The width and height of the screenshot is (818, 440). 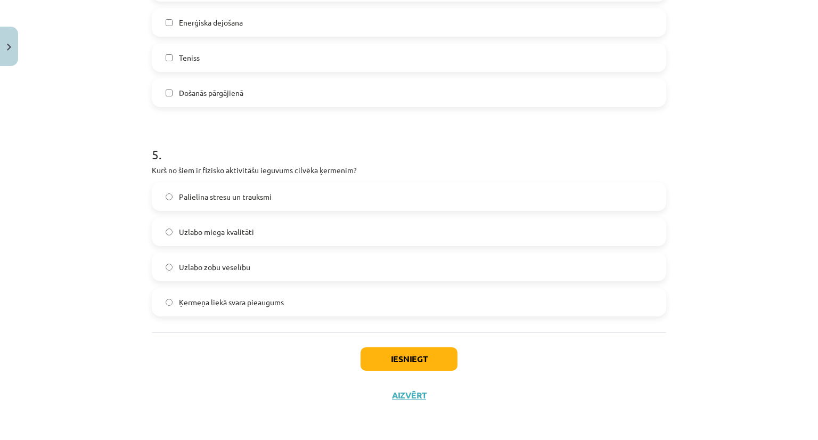 I want to click on input: Palielina stresu un trauksmi, so click(x=169, y=196).